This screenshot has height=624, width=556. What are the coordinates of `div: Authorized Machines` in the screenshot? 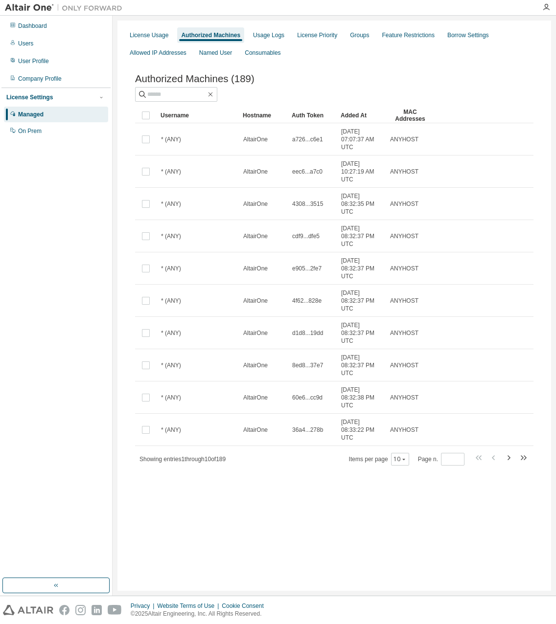 It's located at (210, 35).